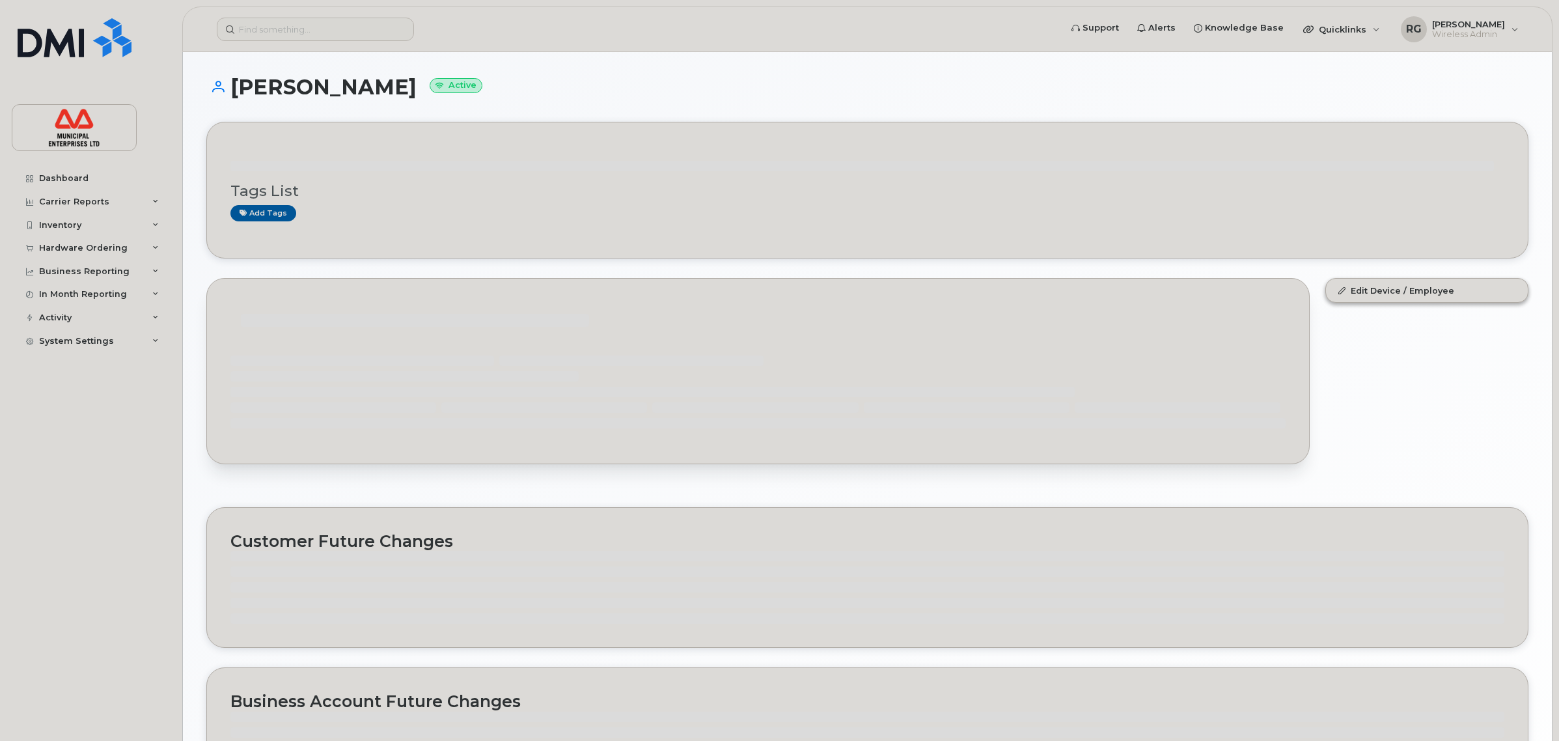 The image size is (1559, 741). Describe the element at coordinates (867, 191) in the screenshot. I see `h3: Tags List` at that location.